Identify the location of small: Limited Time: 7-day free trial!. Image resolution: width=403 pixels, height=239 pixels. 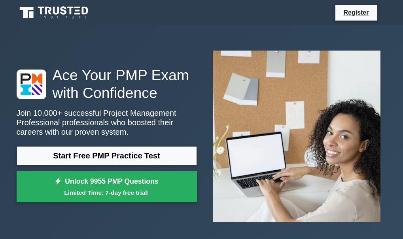
(107, 193).